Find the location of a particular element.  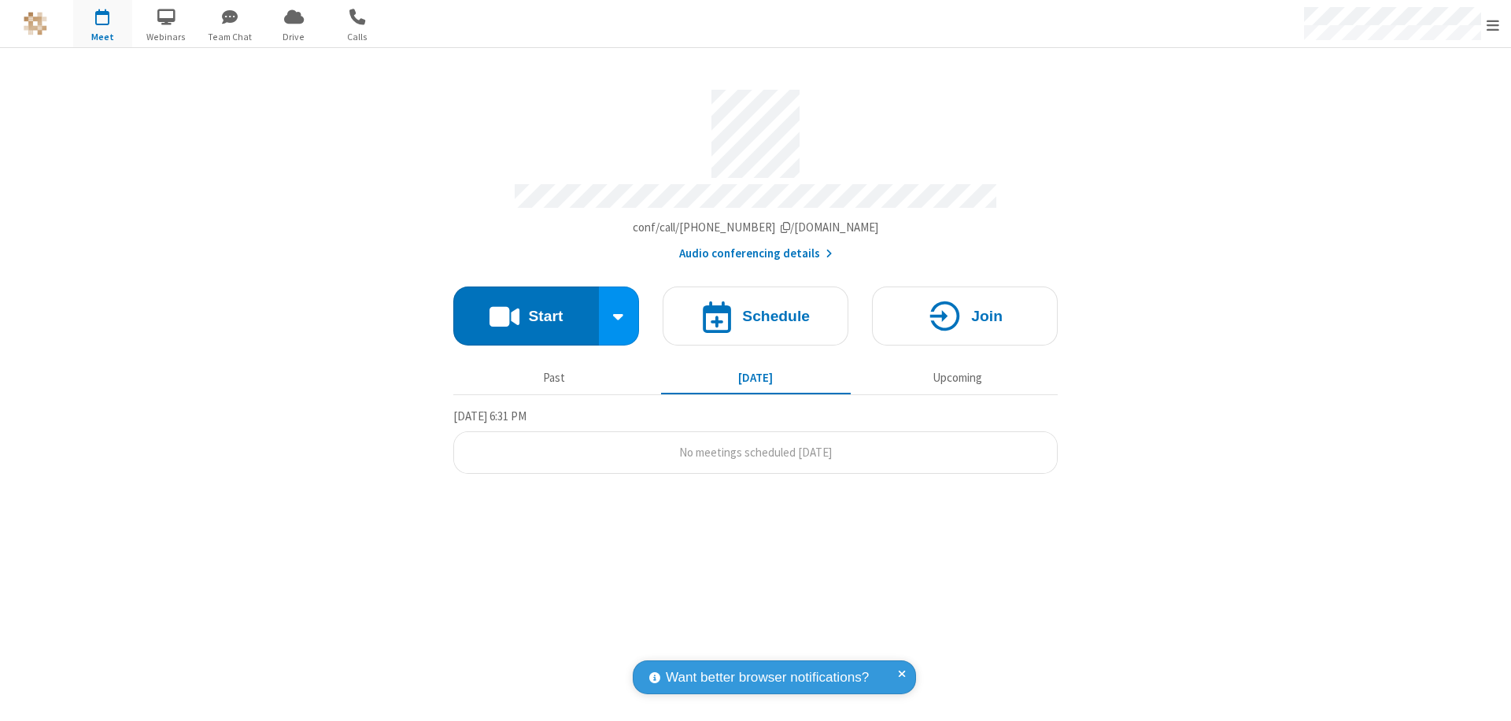

section: Today's Meetings is located at coordinates (756, 441).